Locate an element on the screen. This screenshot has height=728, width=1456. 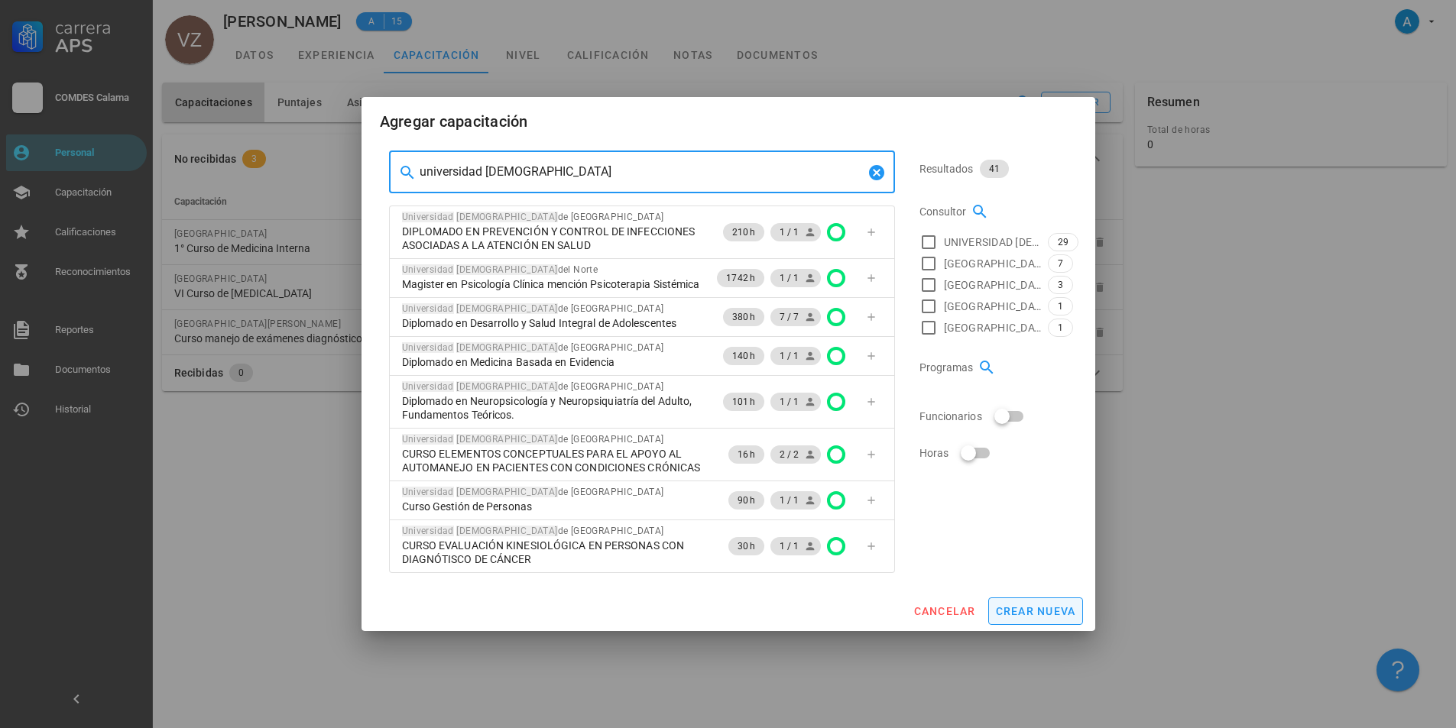
div: Programas is located at coordinates (993, 368).